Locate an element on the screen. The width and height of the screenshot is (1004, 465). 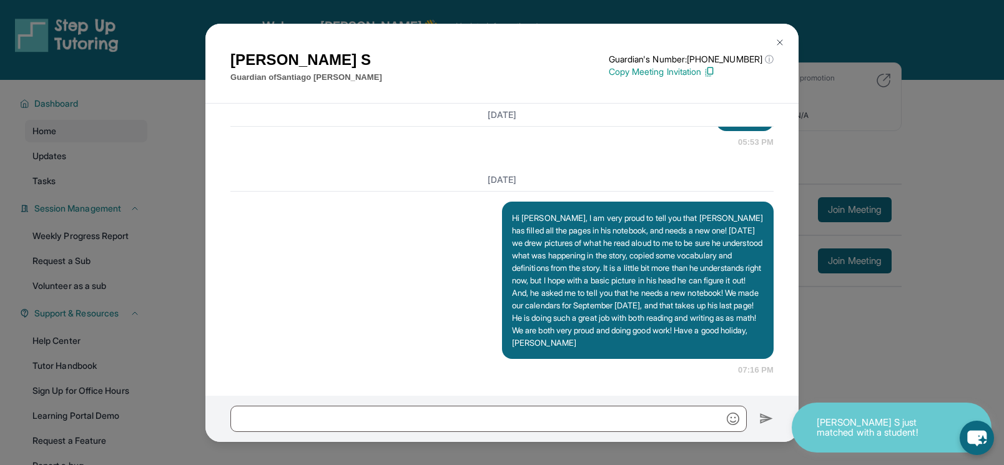
img: Close Icon is located at coordinates (780, 42).